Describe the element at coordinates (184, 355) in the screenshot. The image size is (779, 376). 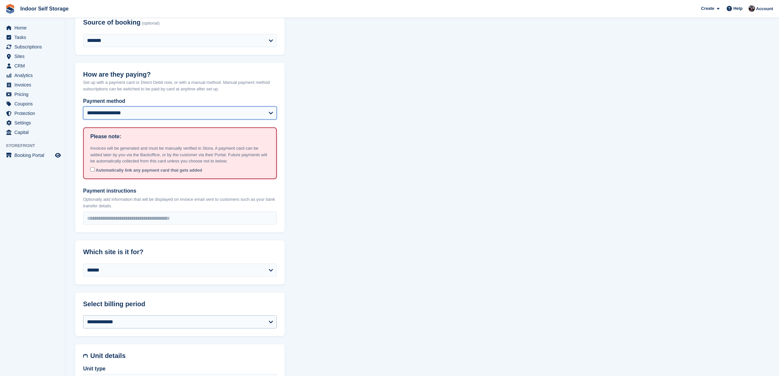
I see `h2: Unit details` at that location.